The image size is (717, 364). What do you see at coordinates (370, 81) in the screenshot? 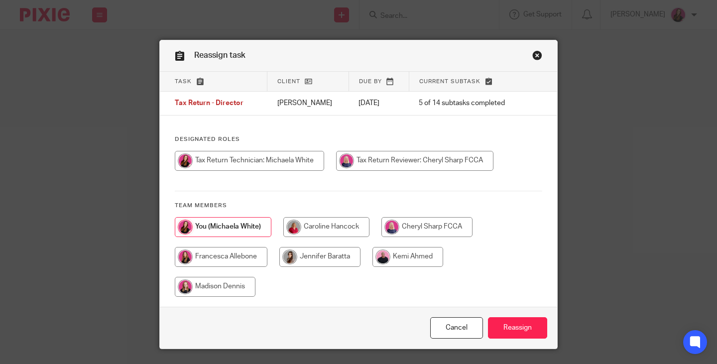
I see `span: Due by` at bounding box center [370, 81].